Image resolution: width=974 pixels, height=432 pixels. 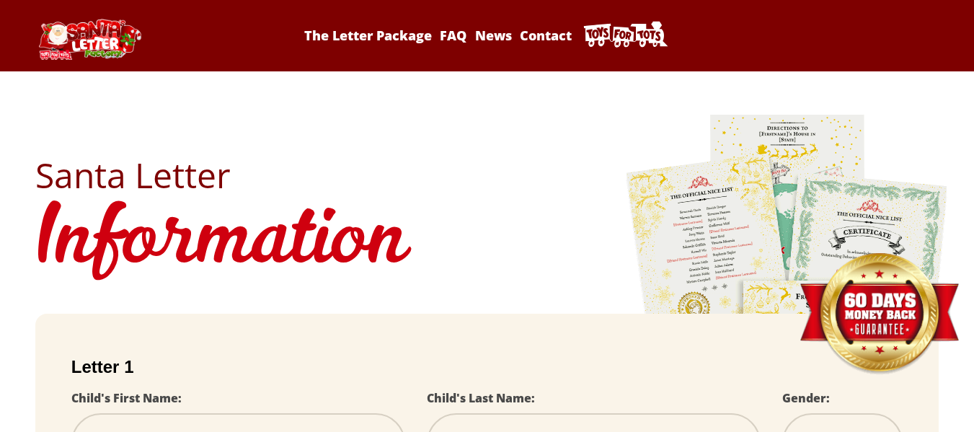 What do you see at coordinates (545, 35) in the screenshot?
I see `a: Contact` at bounding box center [545, 35].